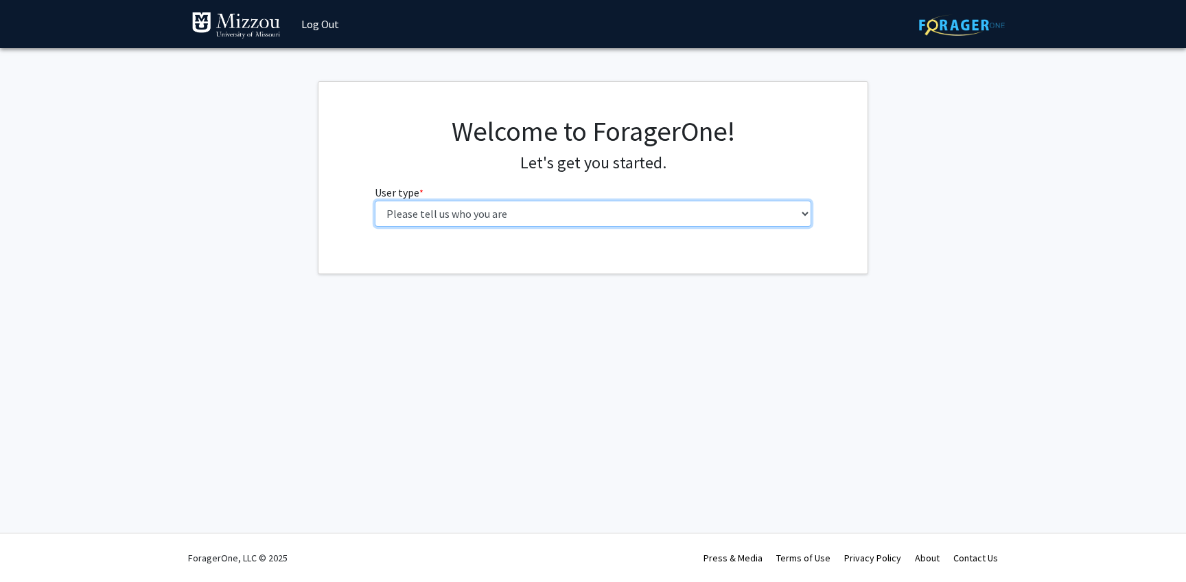 This screenshot has height=582, width=1186. What do you see at coordinates (236, 25) in the screenshot?
I see `img: University of Missouri Logo` at bounding box center [236, 25].